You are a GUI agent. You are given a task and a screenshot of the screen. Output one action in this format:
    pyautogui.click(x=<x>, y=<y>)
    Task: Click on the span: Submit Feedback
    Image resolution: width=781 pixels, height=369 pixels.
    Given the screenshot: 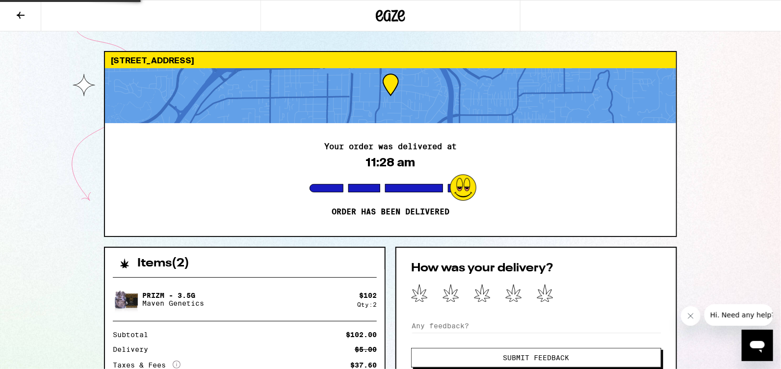 What is the action you would take?
    pyautogui.click(x=536, y=358)
    